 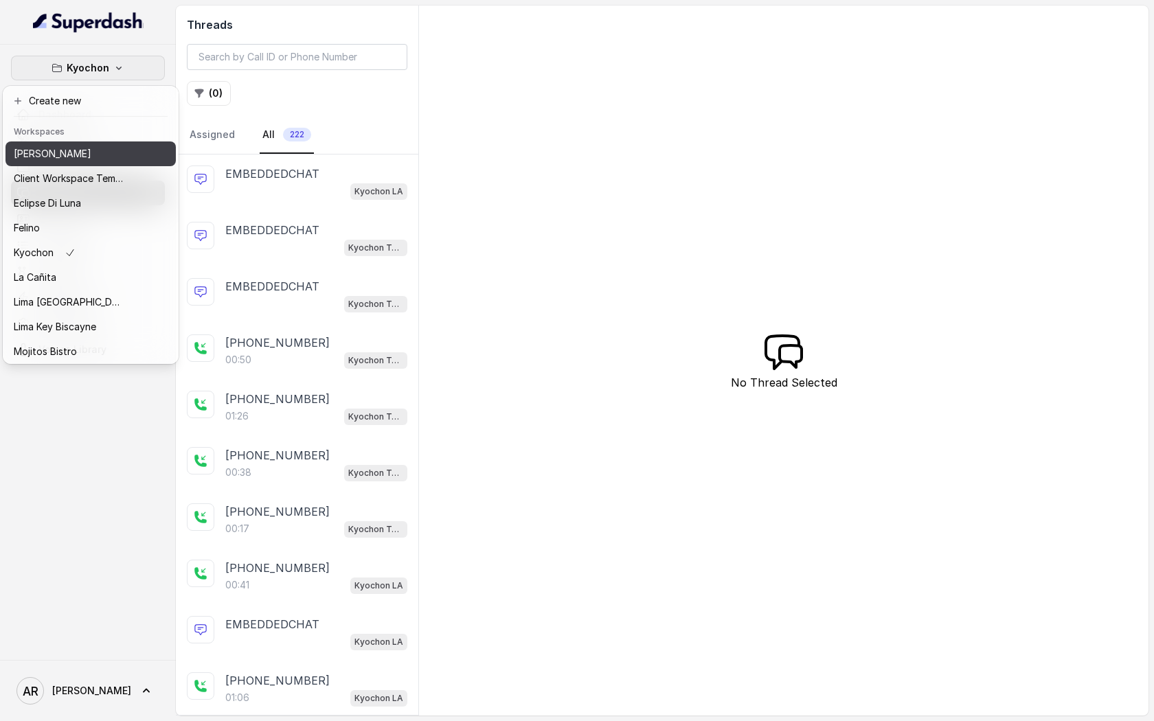 What do you see at coordinates (69, 179) in the screenshot?
I see `p: Client Workspace Template` at bounding box center [69, 179].